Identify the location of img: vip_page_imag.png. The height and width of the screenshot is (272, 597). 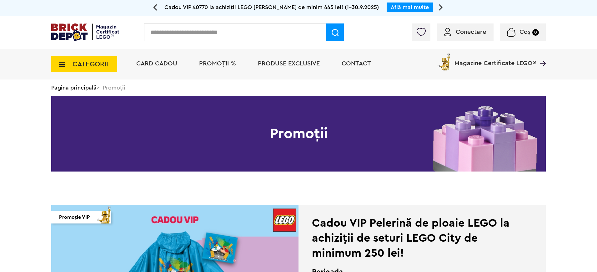
(104, 214).